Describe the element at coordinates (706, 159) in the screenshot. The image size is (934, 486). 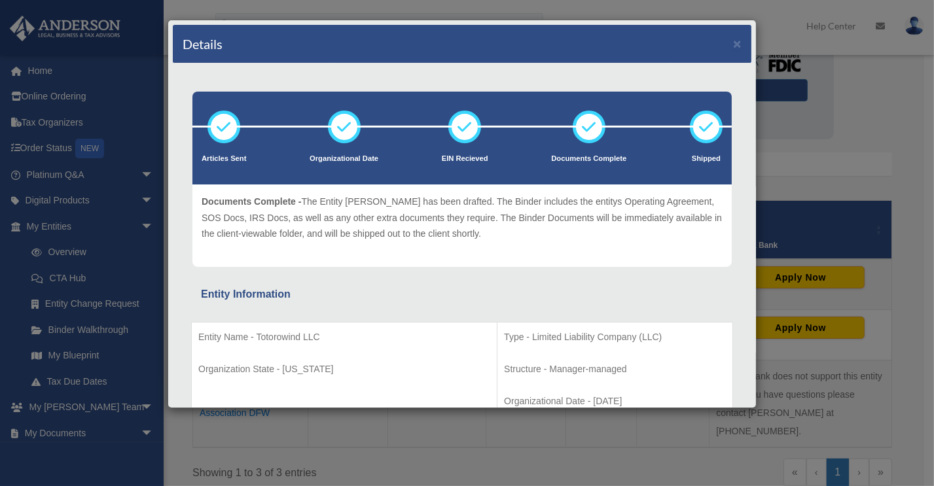
I see `p: Shipped` at that location.